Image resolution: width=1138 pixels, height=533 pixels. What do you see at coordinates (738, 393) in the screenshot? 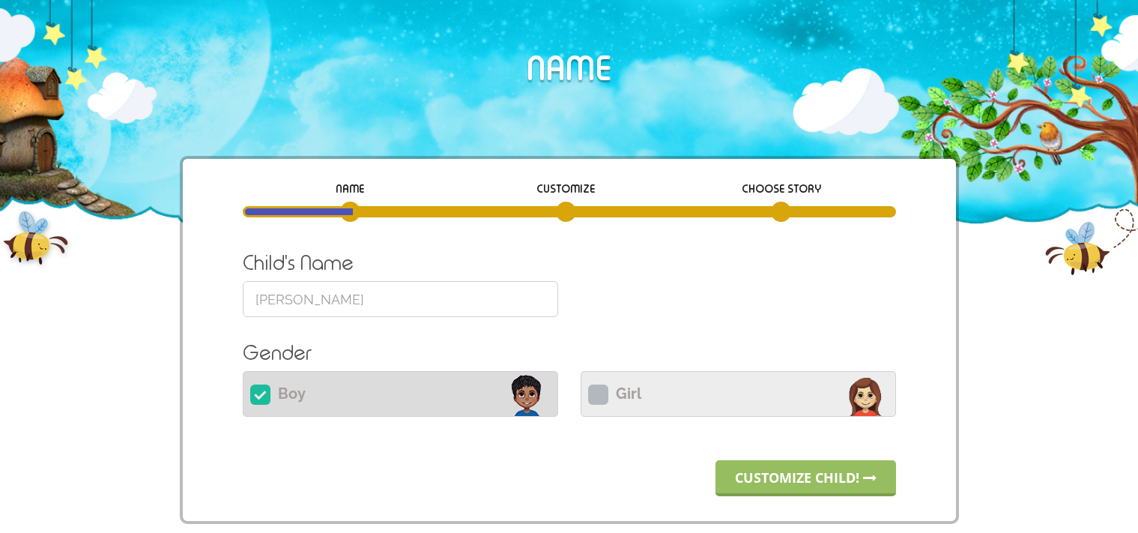
I see `label: Girl` at bounding box center [738, 393].